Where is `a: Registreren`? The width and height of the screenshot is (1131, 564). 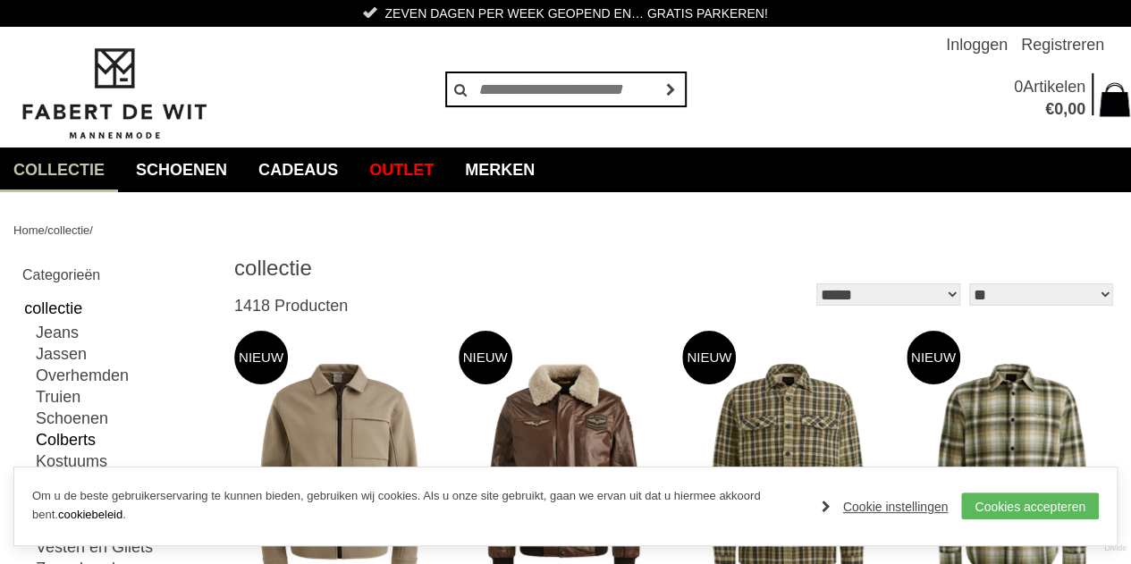 a: Registreren is located at coordinates (1062, 45).